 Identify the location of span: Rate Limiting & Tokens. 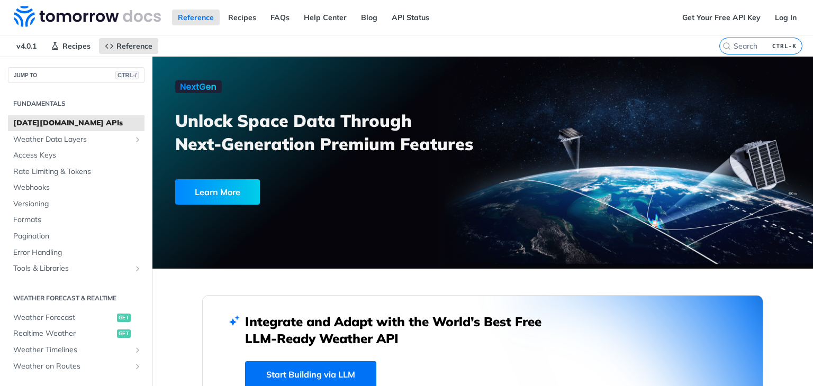
(77, 172).